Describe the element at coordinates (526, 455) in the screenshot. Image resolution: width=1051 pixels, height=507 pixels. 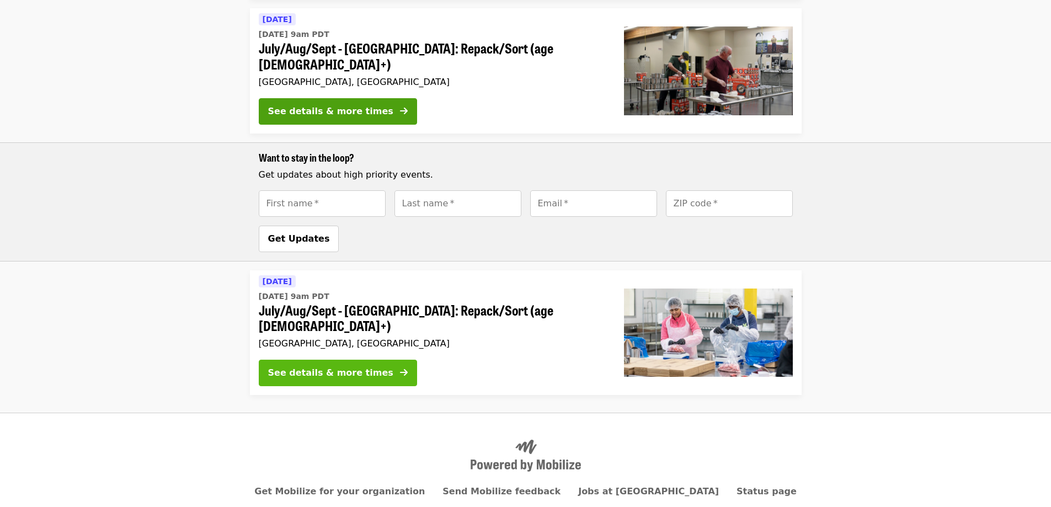
I see `a: Powered by Mobilize` at that location.